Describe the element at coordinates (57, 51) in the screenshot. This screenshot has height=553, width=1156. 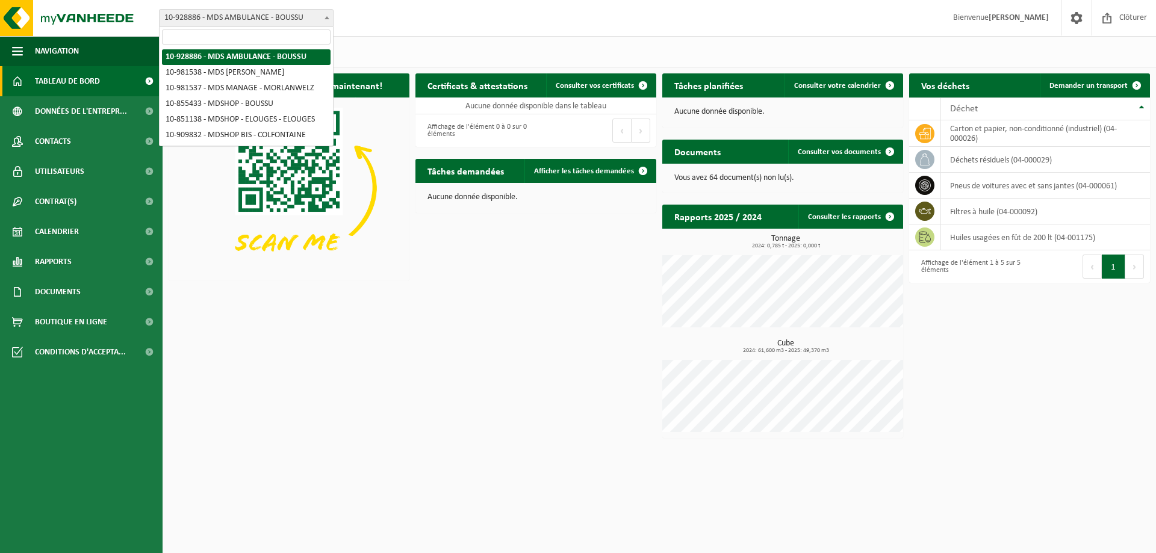
I see `span: Navigation` at that location.